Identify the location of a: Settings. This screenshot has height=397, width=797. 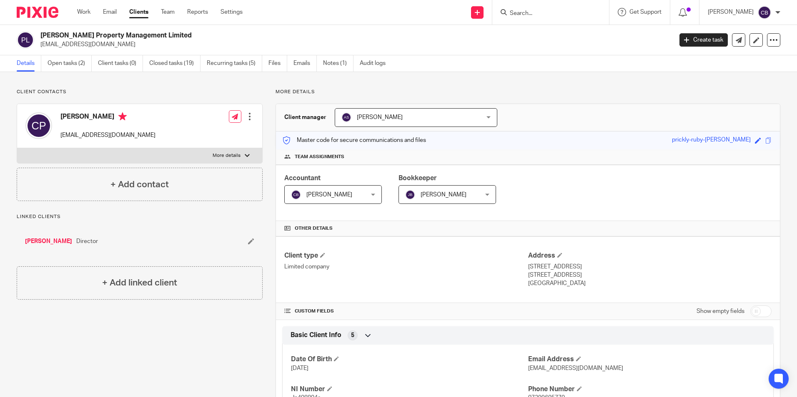
(231, 12).